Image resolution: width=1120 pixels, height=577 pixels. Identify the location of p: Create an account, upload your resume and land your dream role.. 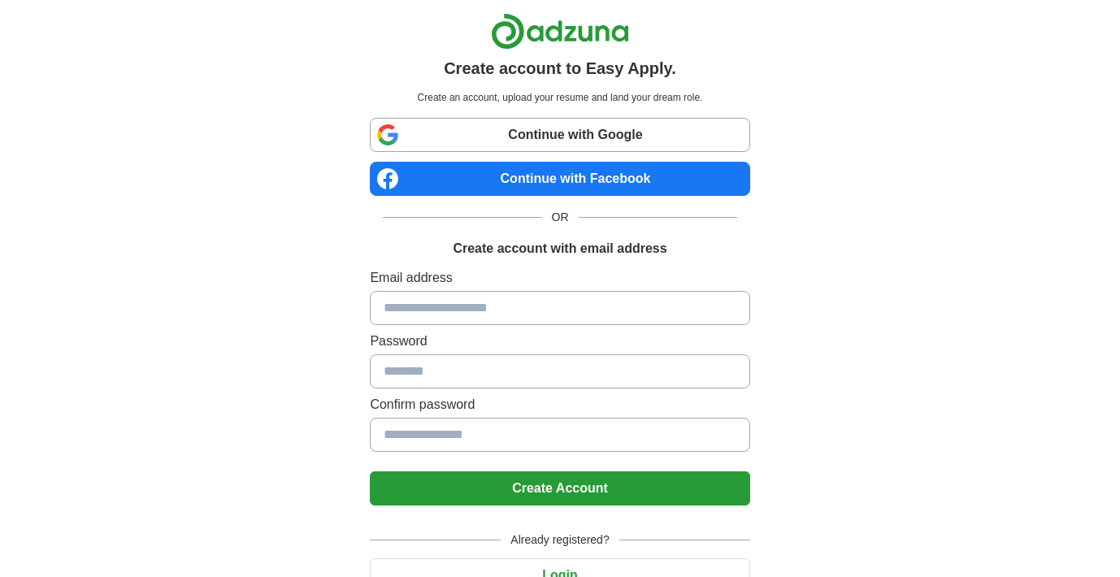
(559, 98).